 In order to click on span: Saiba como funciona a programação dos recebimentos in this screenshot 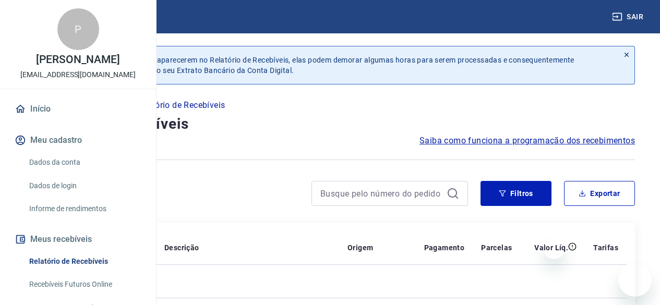, I will do `click(527, 141)`.